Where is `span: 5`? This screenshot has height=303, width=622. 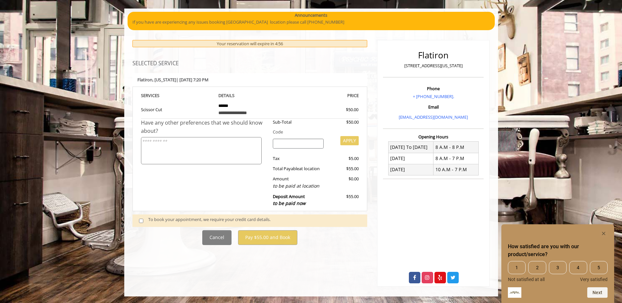
span: 5 is located at coordinates (599, 268).